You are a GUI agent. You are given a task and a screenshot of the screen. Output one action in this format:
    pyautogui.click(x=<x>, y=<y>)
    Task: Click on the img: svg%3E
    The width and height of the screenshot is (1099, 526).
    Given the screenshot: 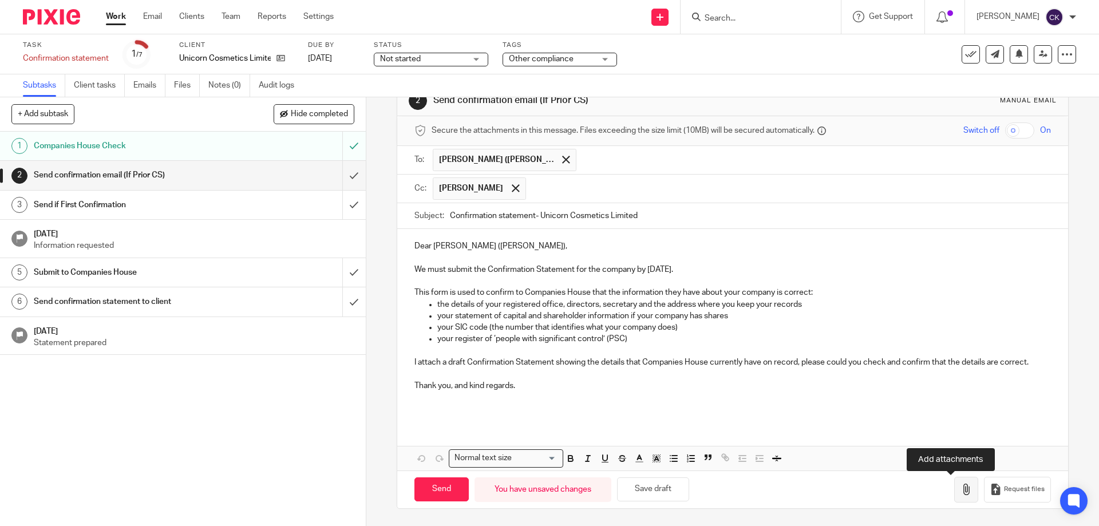 What is the action you would take?
    pyautogui.click(x=1054, y=17)
    